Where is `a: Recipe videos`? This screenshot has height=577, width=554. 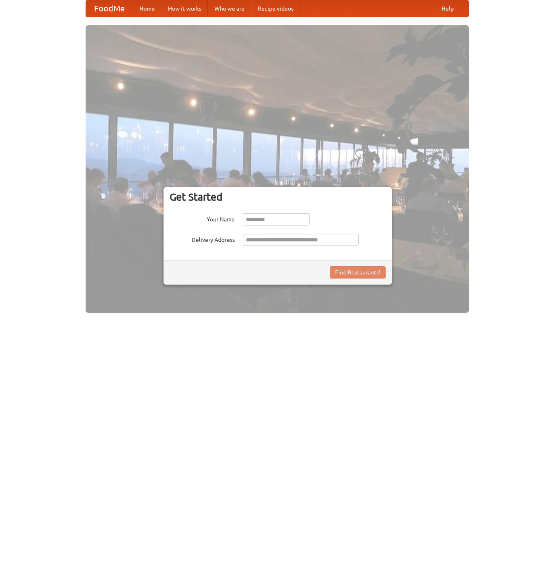 a: Recipe videos is located at coordinates (275, 9).